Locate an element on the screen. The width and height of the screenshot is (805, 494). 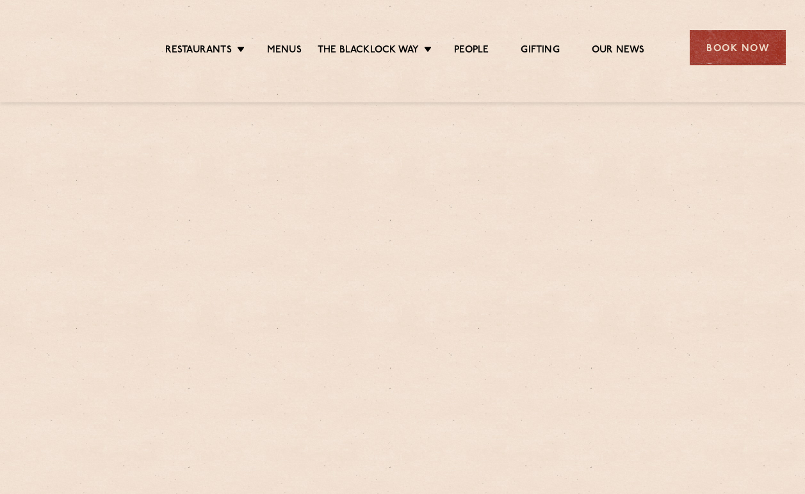
a: Menus is located at coordinates (284, 51).